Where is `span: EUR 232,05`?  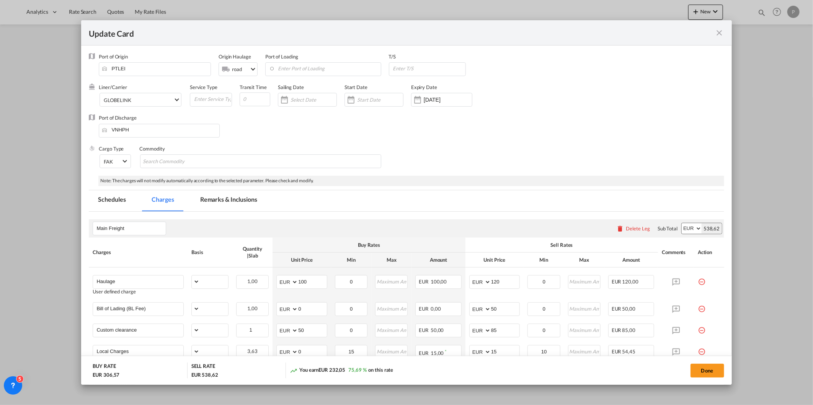
span: EUR 232,05 is located at coordinates (332, 370).